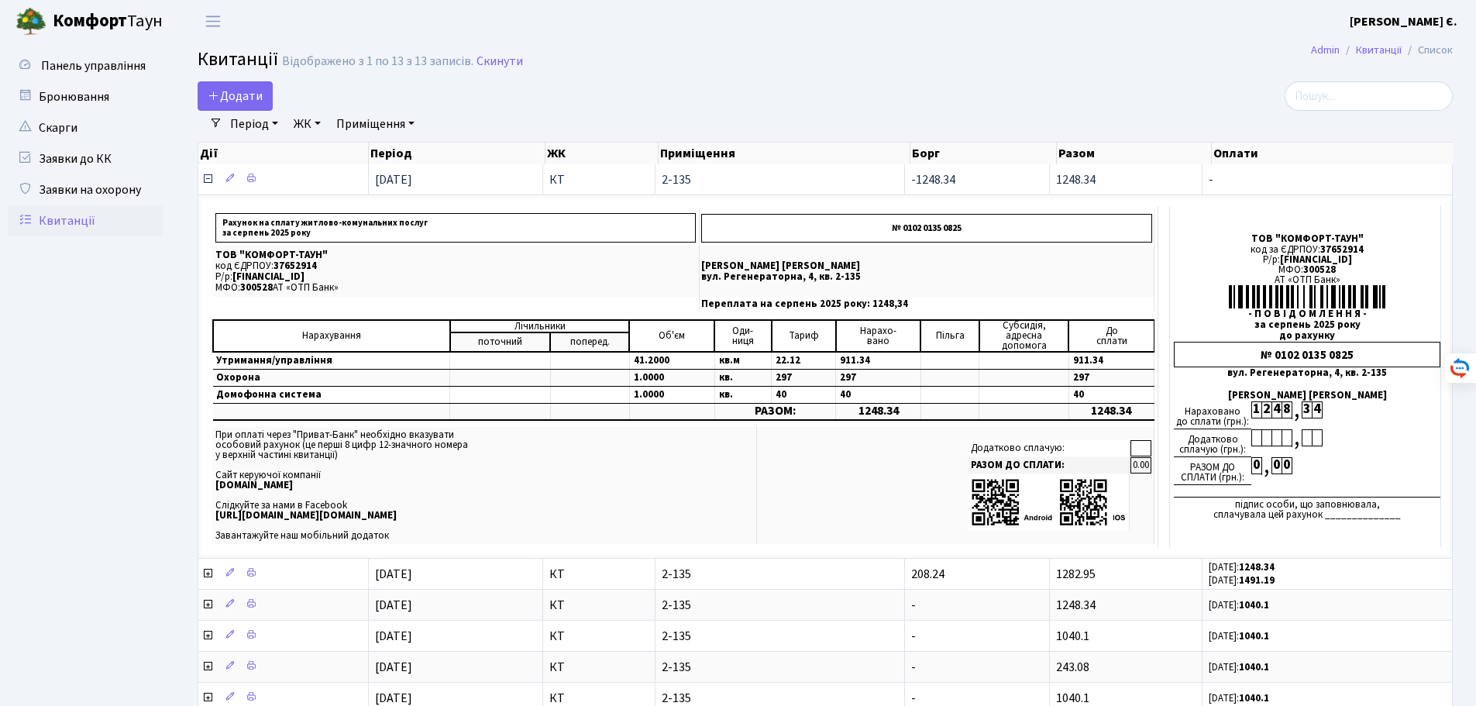 This screenshot has width=1476, height=706. I want to click on p: вул. Регенераторна, 4, кв. 2-135, so click(927, 277).